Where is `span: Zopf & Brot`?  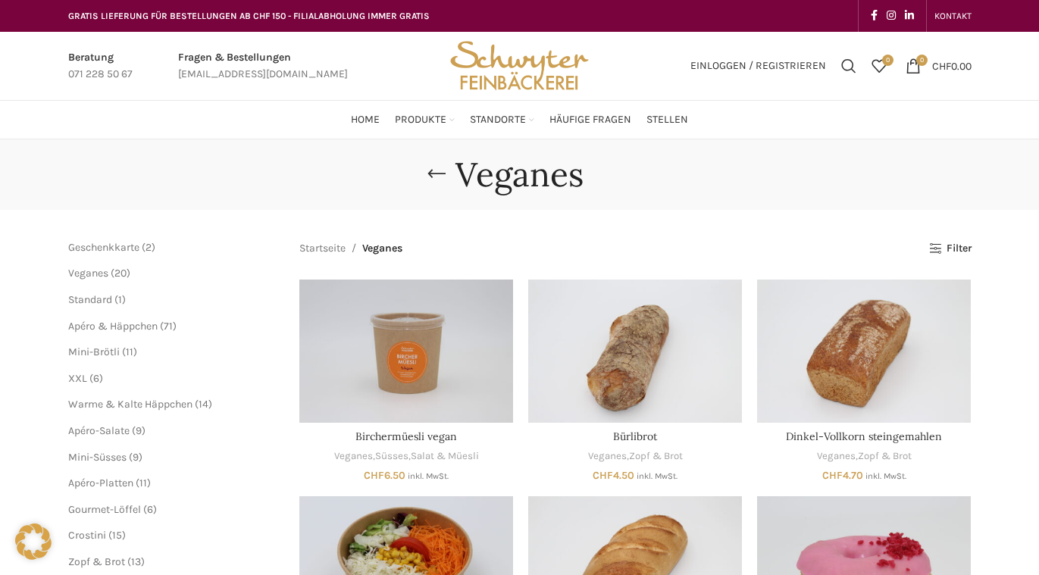
span: Zopf & Brot is located at coordinates (96, 562).